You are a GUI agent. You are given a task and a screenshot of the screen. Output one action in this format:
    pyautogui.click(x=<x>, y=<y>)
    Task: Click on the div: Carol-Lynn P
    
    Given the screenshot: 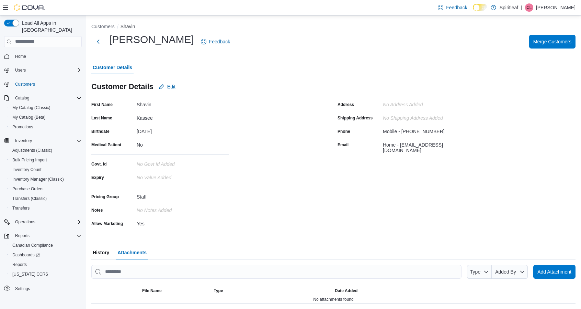 What is the action you would take?
    pyautogui.click(x=529, y=8)
    